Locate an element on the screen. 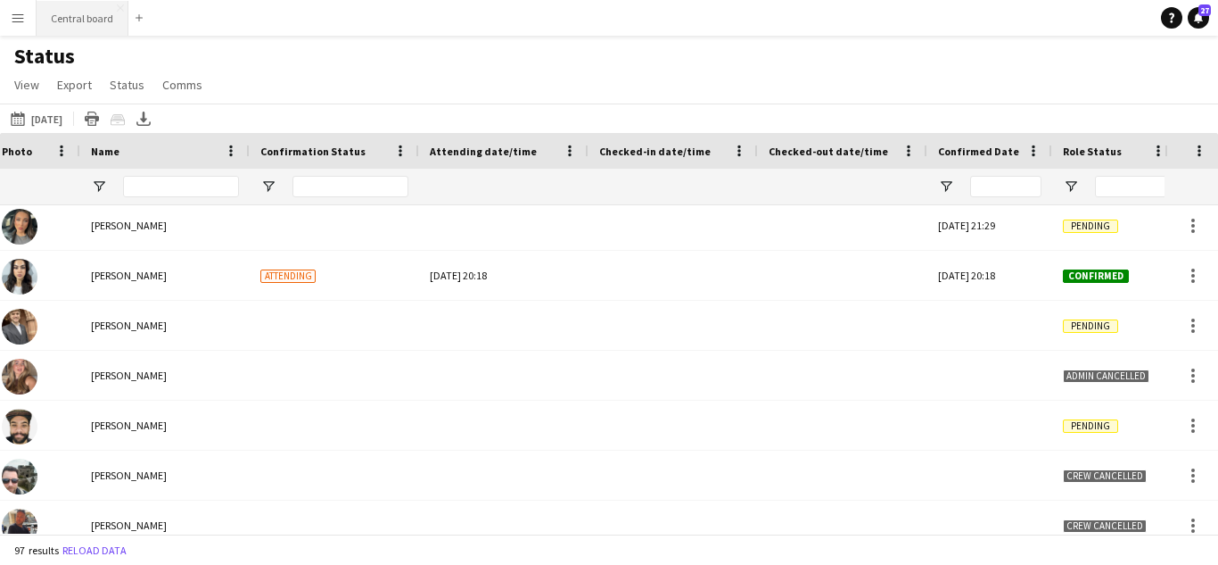 This screenshot has width=1218, height=565. span: Admin cancelled is located at coordinates (1106, 375).